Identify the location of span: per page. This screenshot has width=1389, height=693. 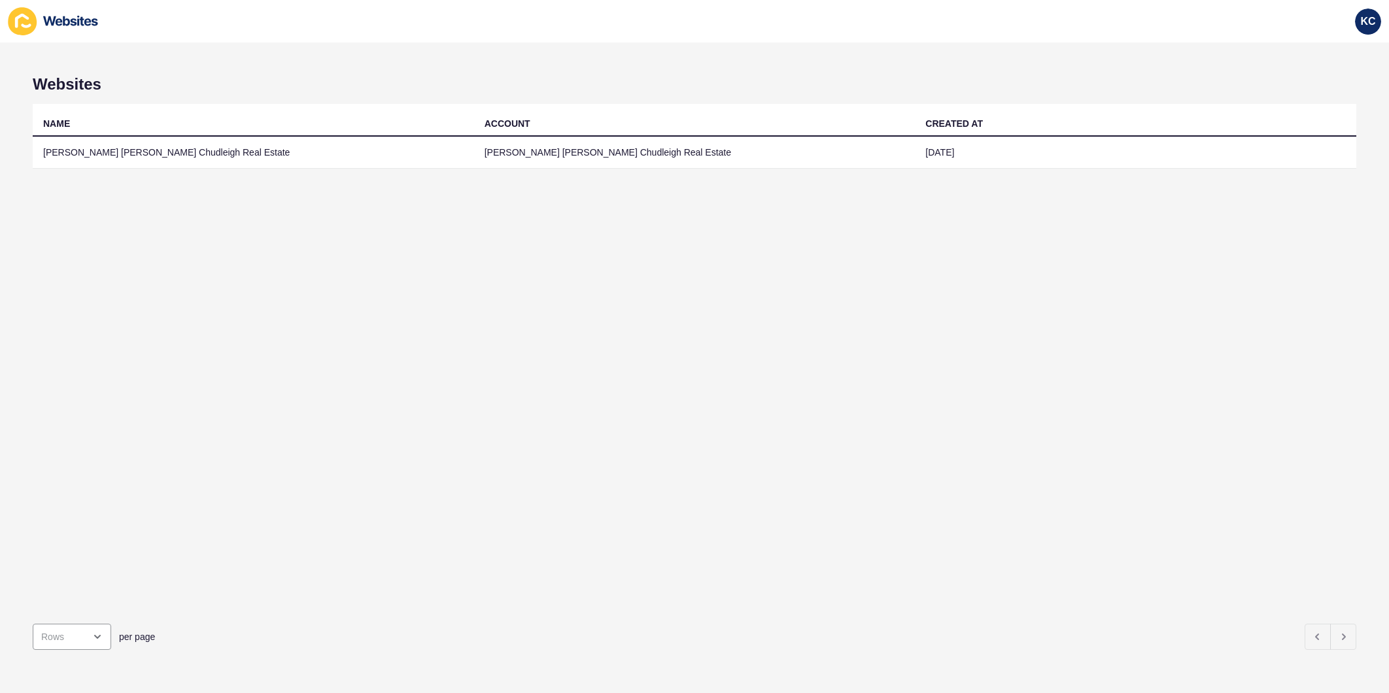
(137, 637).